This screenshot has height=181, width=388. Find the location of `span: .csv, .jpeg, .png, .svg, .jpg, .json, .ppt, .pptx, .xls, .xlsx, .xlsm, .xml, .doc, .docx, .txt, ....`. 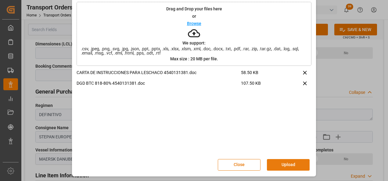

span: .csv, .jpeg, .png, .svg, .jpg, .json, .ppt, .pptx, .xls, .xlsx, .xlsm, .xml, .doc, .docx, .txt, .... is located at coordinates (194, 51).